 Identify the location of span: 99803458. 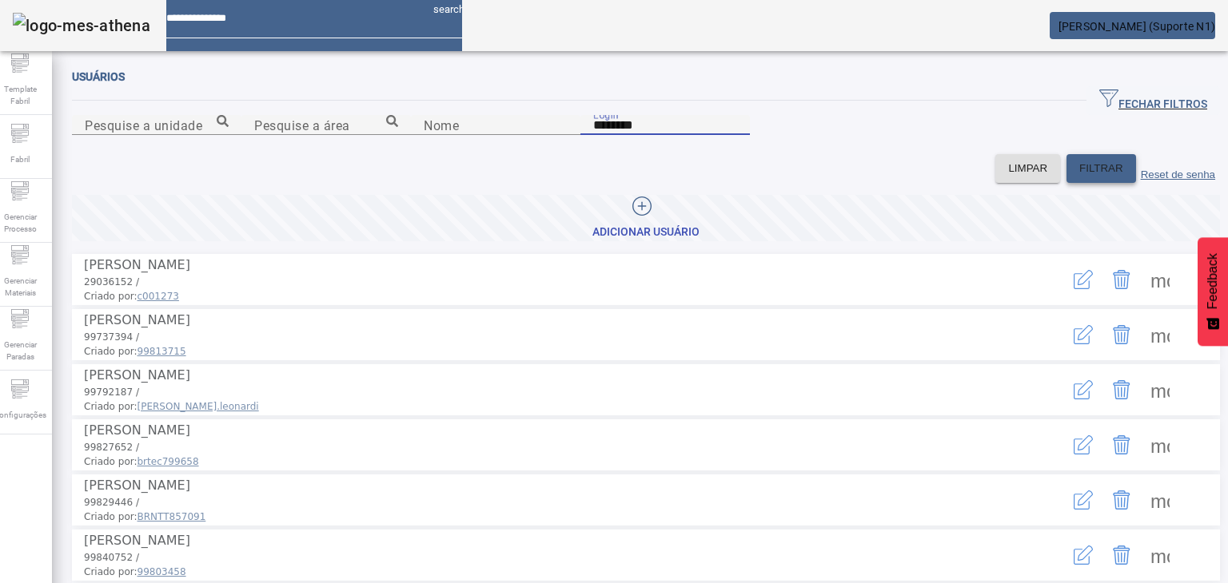
(161, 572).